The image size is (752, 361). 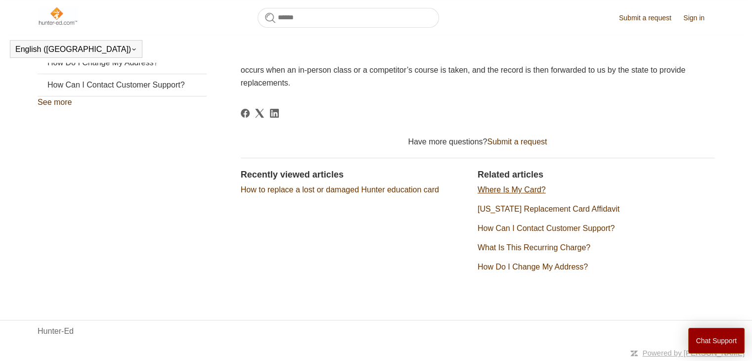 What do you see at coordinates (717, 341) in the screenshot?
I see `button: Chat Support` at bounding box center [717, 341].